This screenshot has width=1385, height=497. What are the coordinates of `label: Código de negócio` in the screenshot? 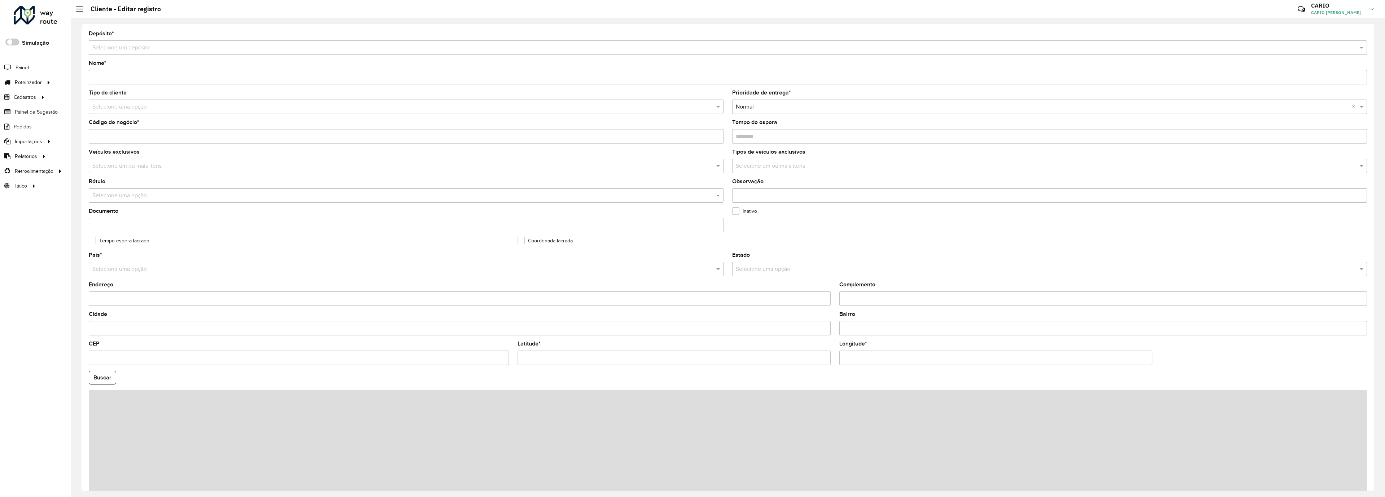 It's located at (114, 122).